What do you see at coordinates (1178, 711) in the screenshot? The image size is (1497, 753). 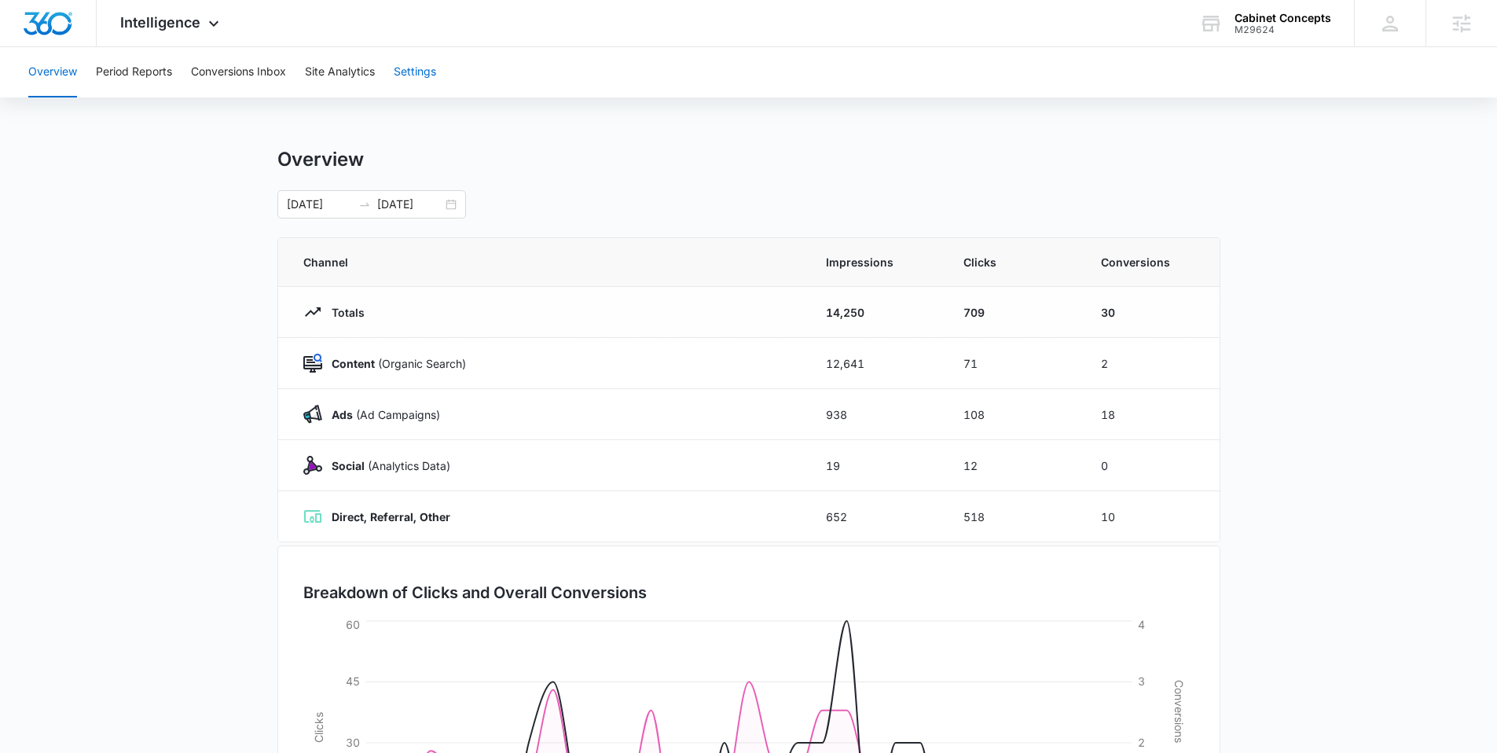 I see `tspan: Conversions` at bounding box center [1178, 711].